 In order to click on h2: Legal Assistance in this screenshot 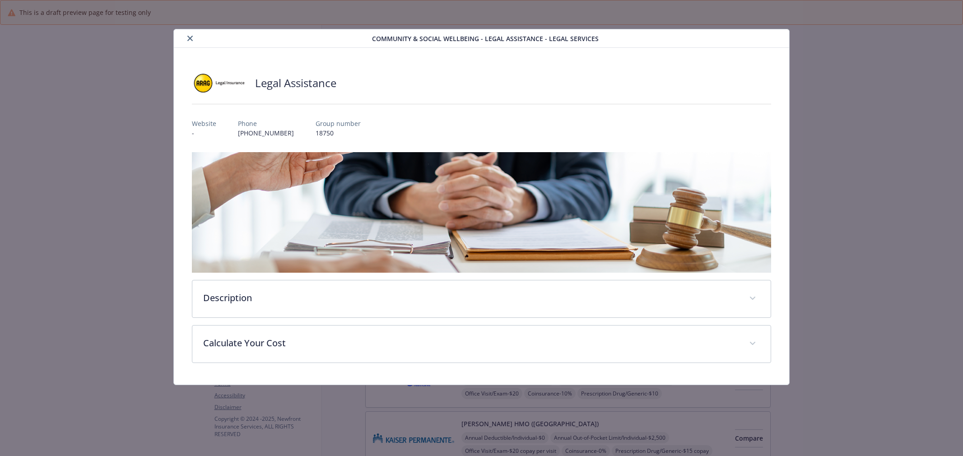, I will do `click(296, 83)`.